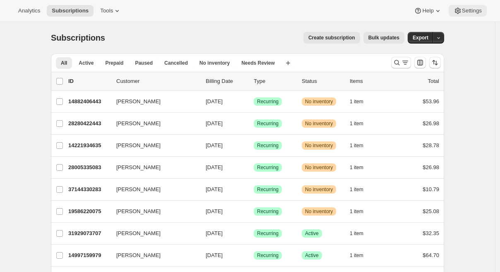 Image resolution: width=500 pixels, height=272 pixels. I want to click on span: $53.96, so click(431, 101).